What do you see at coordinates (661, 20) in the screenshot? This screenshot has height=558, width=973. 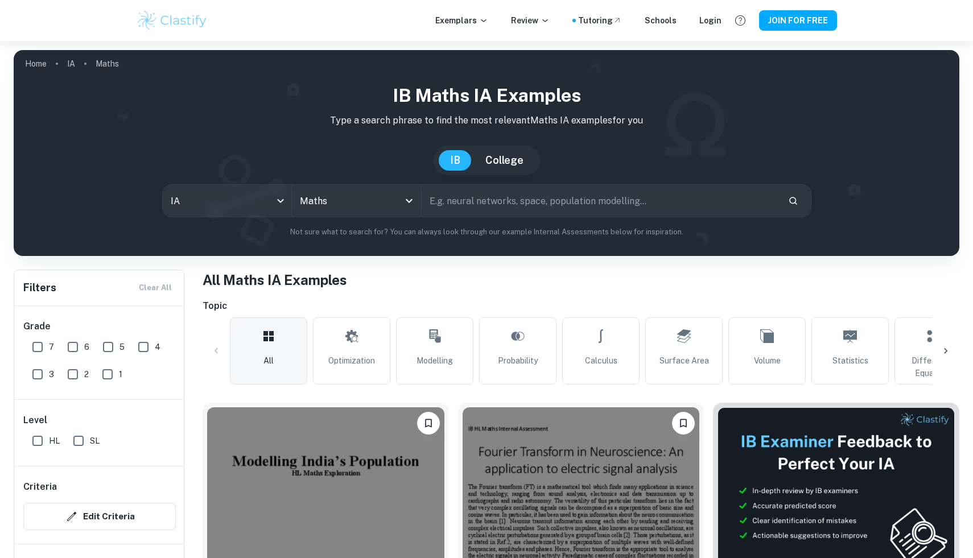 I see `div: Schools` at bounding box center [661, 20].